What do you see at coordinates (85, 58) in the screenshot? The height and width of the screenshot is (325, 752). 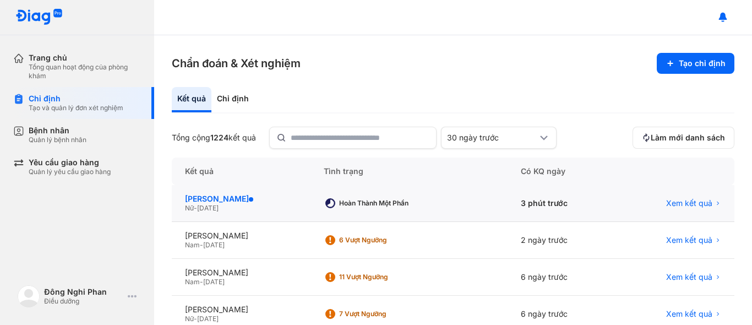 I see `div: Trang chủ` at bounding box center [85, 58].